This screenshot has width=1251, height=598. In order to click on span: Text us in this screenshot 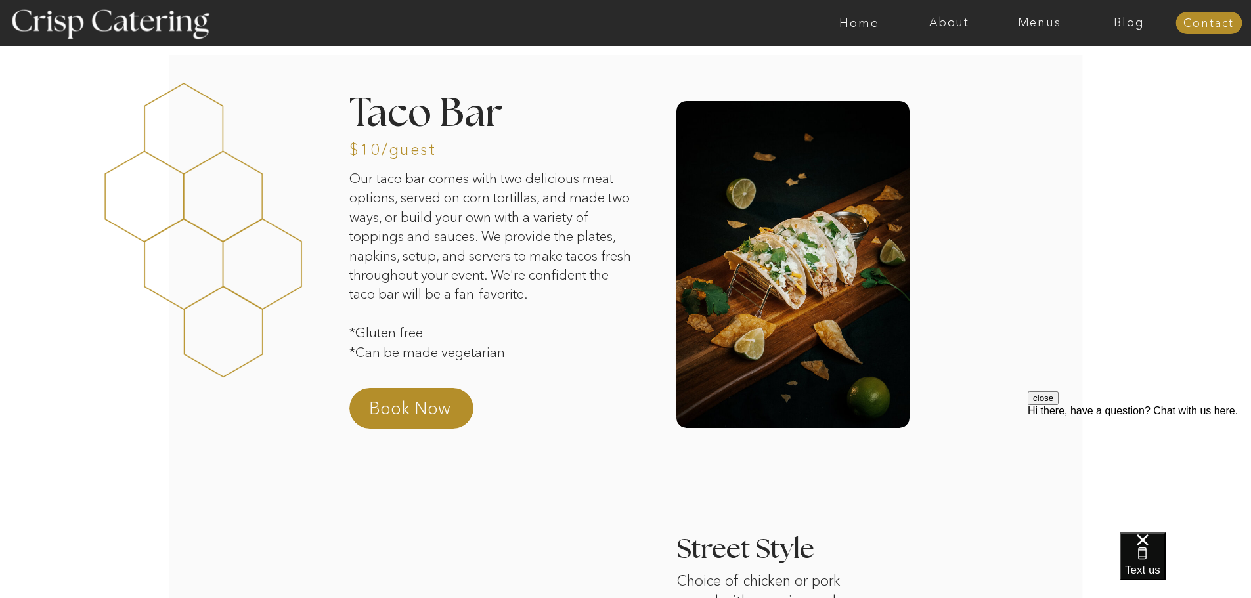, I will do `click(23, 37)`.